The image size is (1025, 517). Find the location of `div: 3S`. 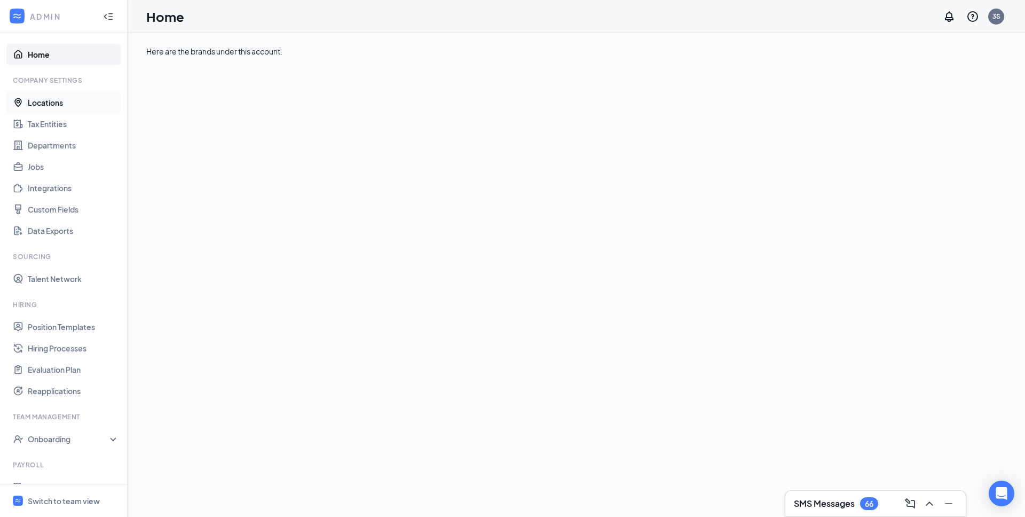

div: 3S is located at coordinates (996, 16).